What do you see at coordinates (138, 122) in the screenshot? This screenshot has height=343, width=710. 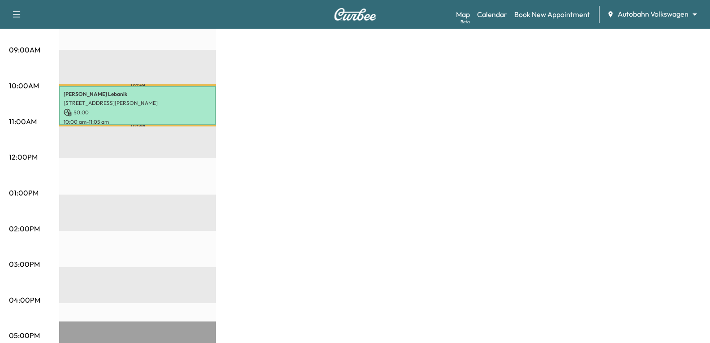 I see `p: 10:00 am - 11:05 am` at bounding box center [138, 122].